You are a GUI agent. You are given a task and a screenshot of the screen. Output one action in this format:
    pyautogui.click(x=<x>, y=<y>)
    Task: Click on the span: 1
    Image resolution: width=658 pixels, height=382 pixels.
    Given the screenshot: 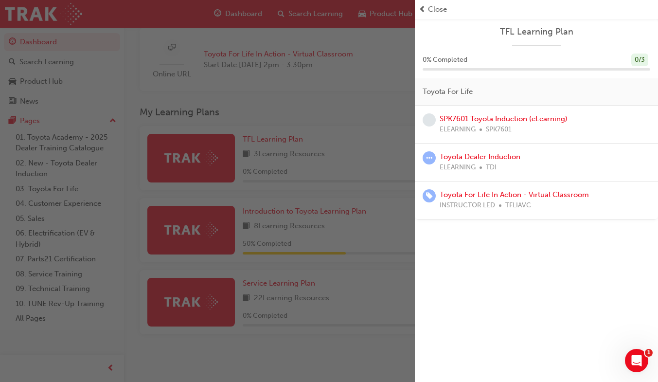 What is the action you would take?
    pyautogui.click(x=649, y=353)
    